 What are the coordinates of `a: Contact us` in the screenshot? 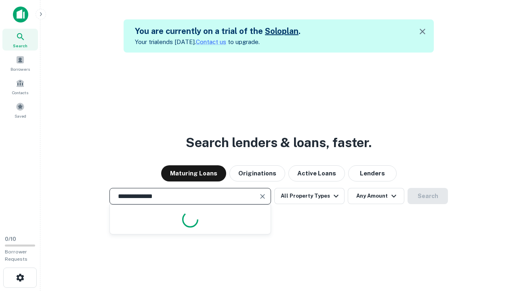 It's located at (211, 42).